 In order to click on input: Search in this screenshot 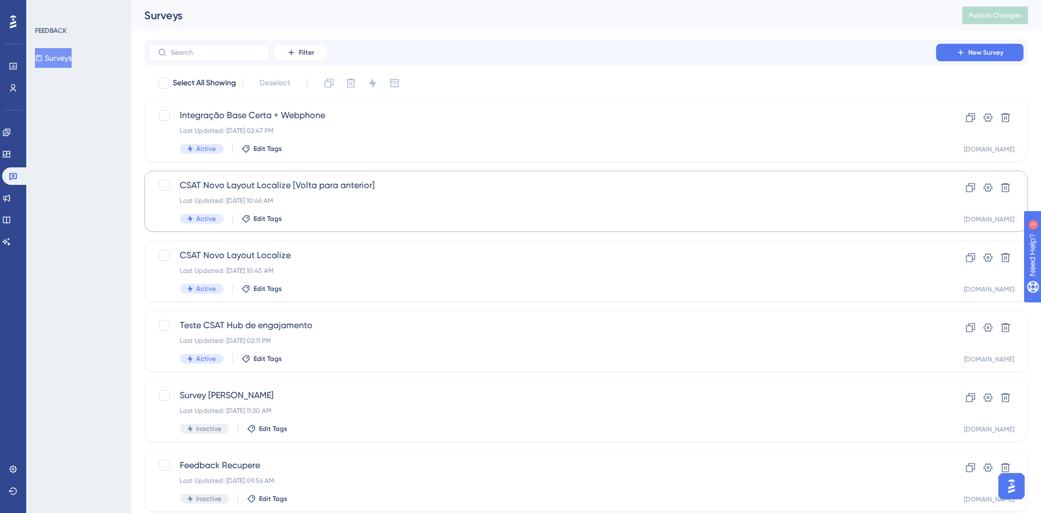, I will do `click(215, 52)`.